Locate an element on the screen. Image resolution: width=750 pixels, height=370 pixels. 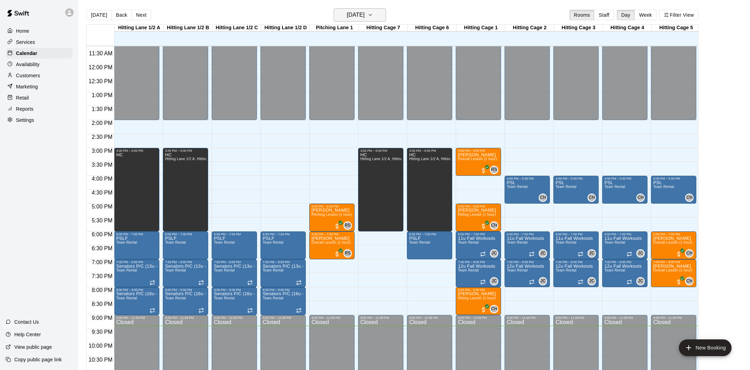
div: 8:00 PM – 9:00 PM: Senators P/C (16u - 18u) is located at coordinates (137, 301).